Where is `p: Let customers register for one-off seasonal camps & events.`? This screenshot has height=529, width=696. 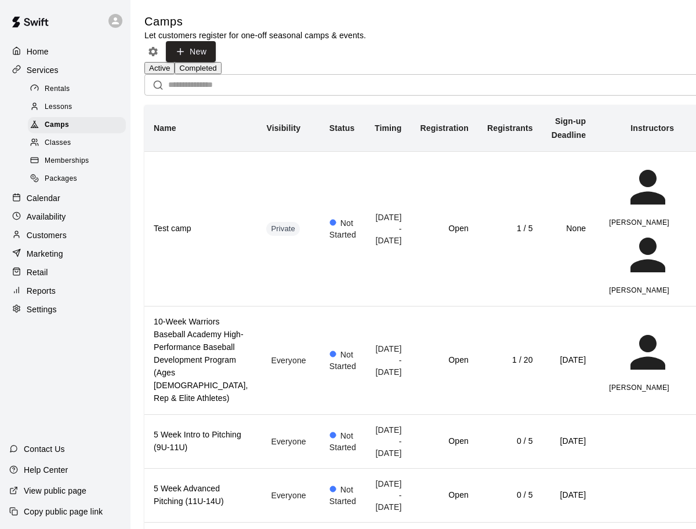 p: Let customers register for one-off seasonal camps & events. is located at coordinates (255, 35).